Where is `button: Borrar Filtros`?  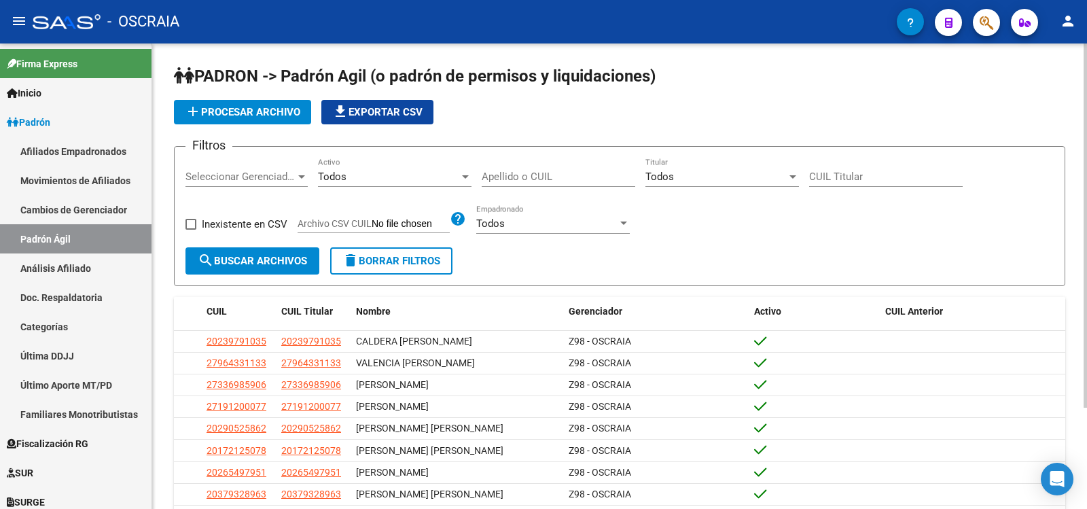 button: Borrar Filtros is located at coordinates (391, 261).